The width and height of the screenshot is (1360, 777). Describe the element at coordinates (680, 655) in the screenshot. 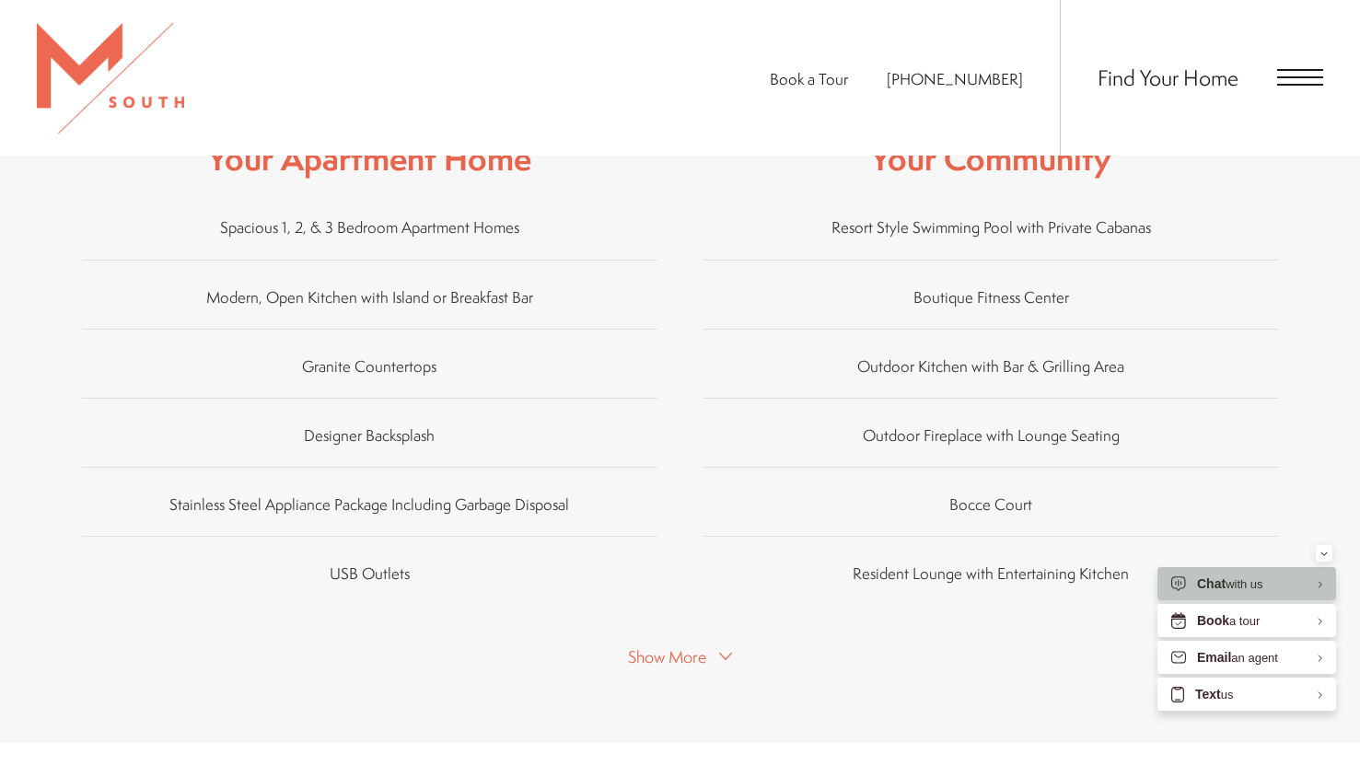

I see `button: Show More` at that location.